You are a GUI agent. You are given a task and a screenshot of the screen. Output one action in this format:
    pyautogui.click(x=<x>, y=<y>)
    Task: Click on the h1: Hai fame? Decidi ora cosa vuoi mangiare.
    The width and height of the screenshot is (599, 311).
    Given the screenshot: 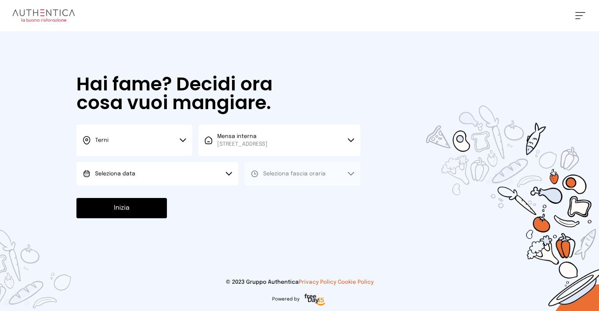 What is the action you would take?
    pyautogui.click(x=183, y=94)
    